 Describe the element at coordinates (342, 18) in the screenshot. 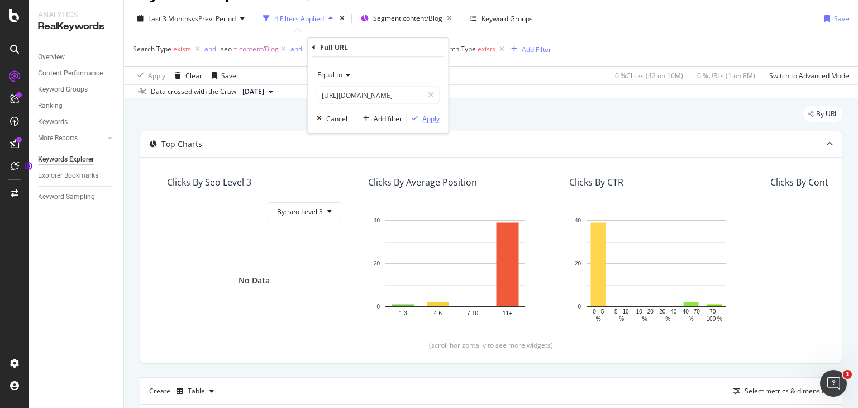

I see `div: times` at that location.